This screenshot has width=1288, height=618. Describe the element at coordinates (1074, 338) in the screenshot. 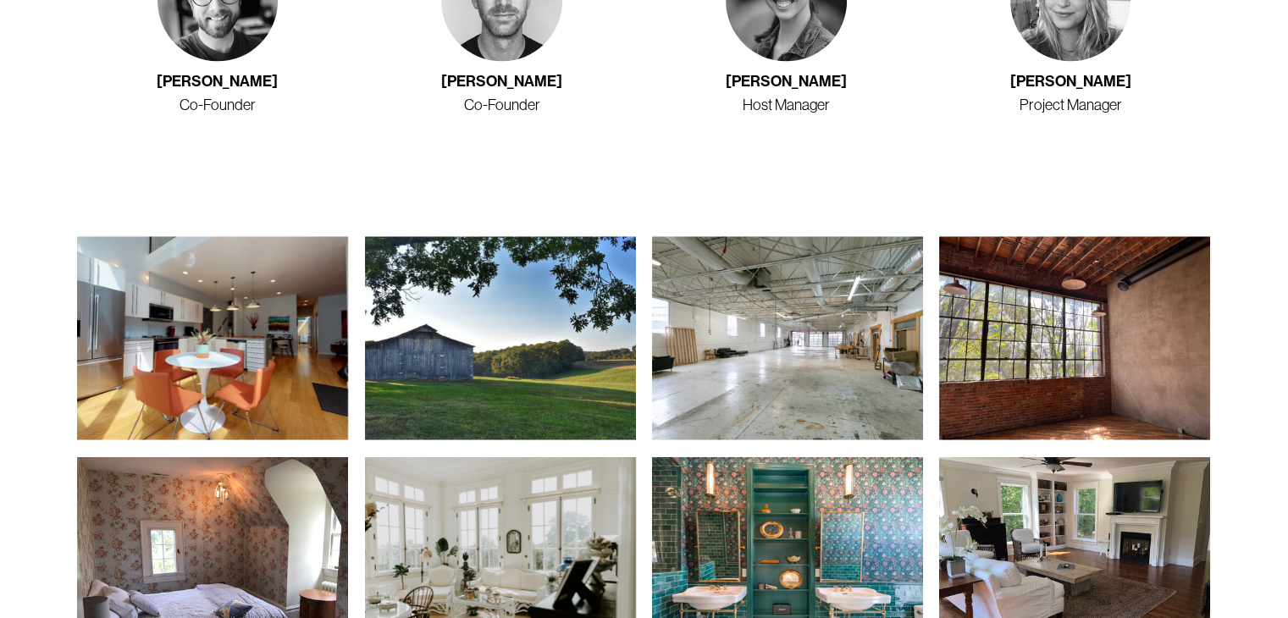

I see `img: 12.jpg` at that location.